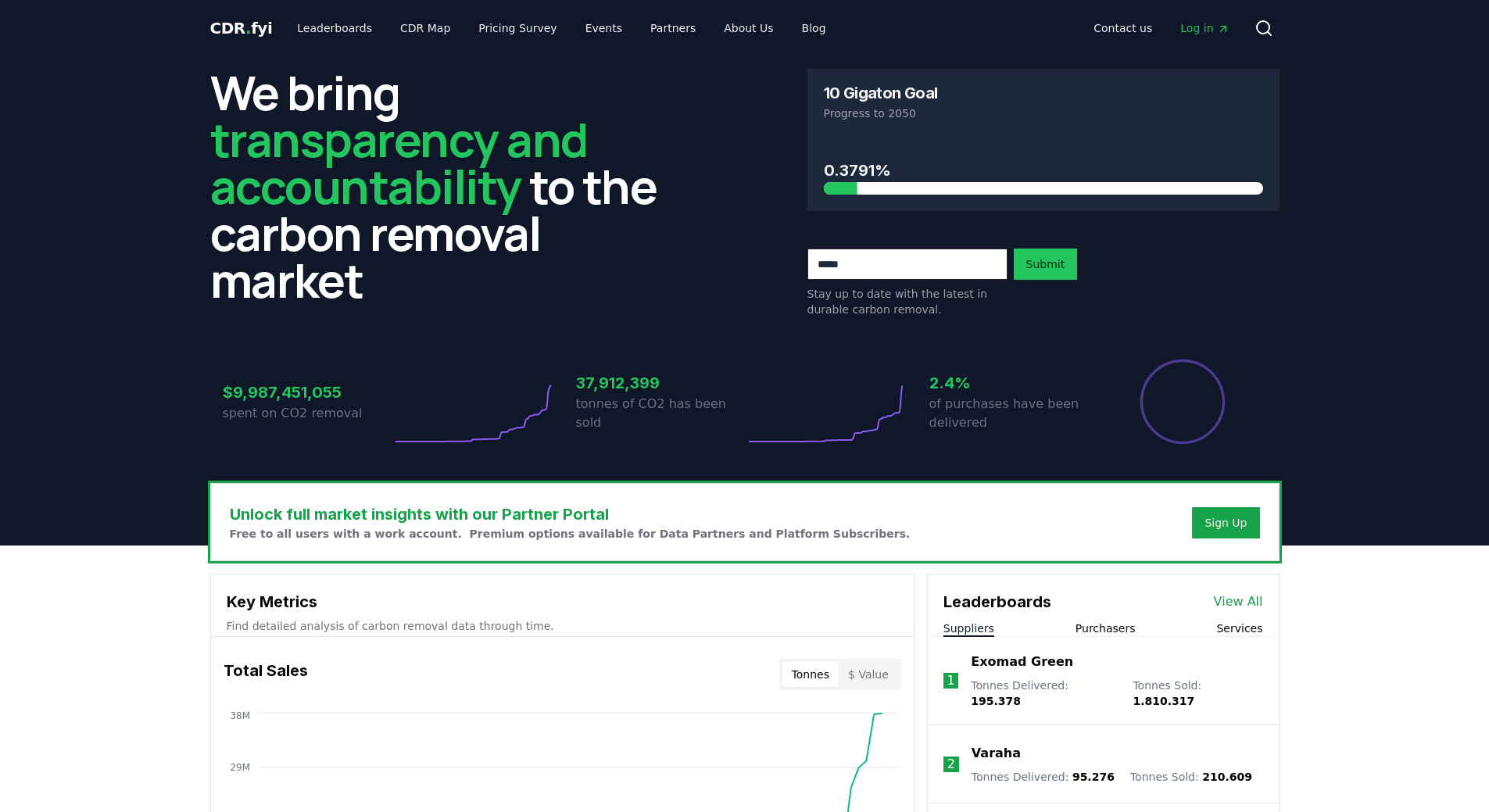 The image size is (1489, 812). Describe the element at coordinates (996, 753) in the screenshot. I see `p: Varaha` at that location.